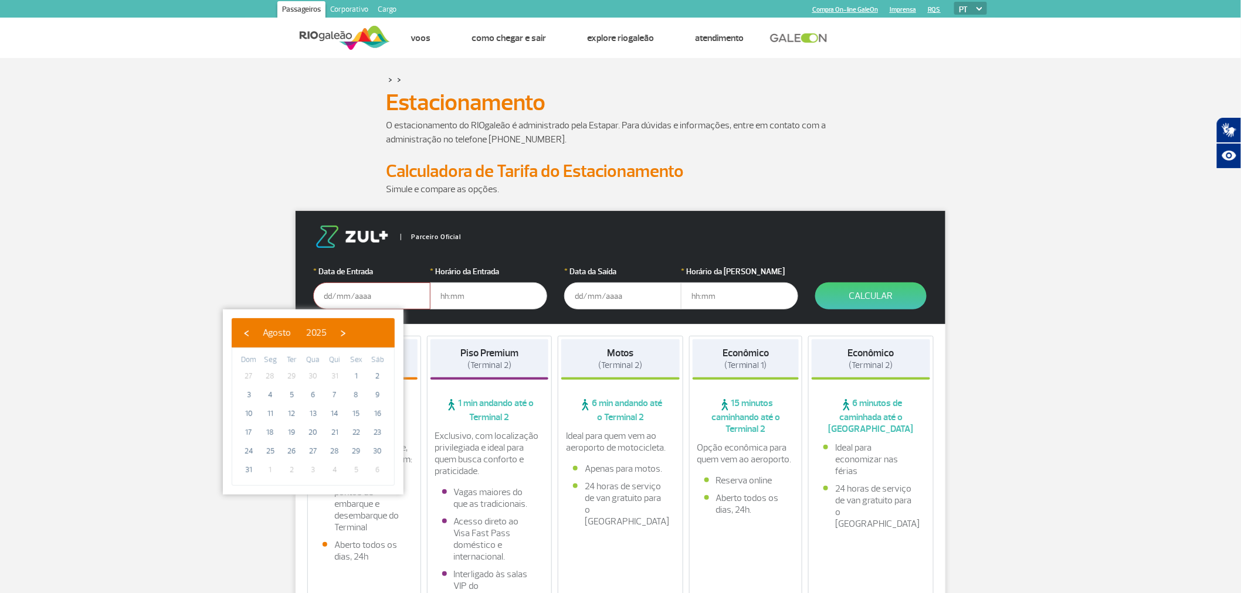  What do you see at coordinates (746, 416) in the screenshot?
I see `span: 15 minutos caminhando até o Terminal 2` at bounding box center [746, 416].